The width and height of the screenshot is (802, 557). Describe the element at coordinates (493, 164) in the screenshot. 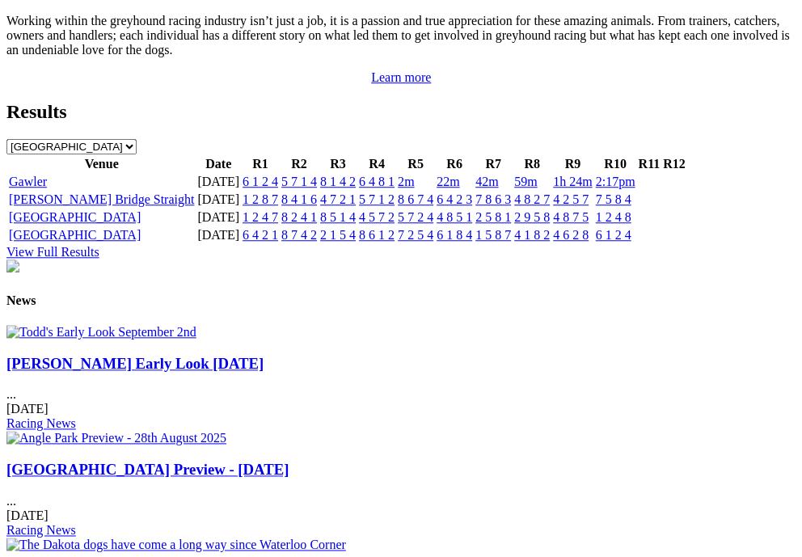

I see `th: R7` at that location.